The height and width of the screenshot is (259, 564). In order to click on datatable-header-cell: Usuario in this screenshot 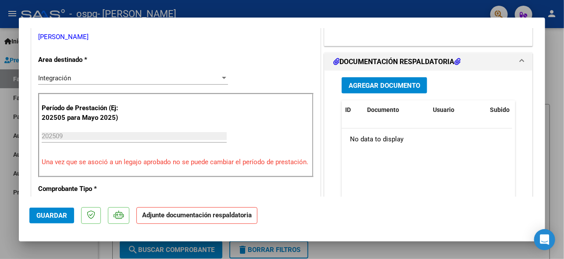, I will do `click(458, 110)`.